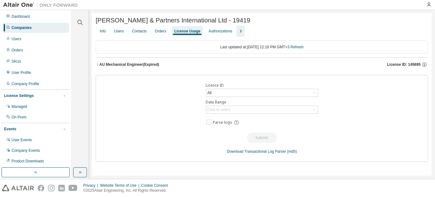 The width and height of the screenshot is (435, 197). Describe the element at coordinates (156, 185) in the screenshot. I see `div: Cookie Consent` at that location.